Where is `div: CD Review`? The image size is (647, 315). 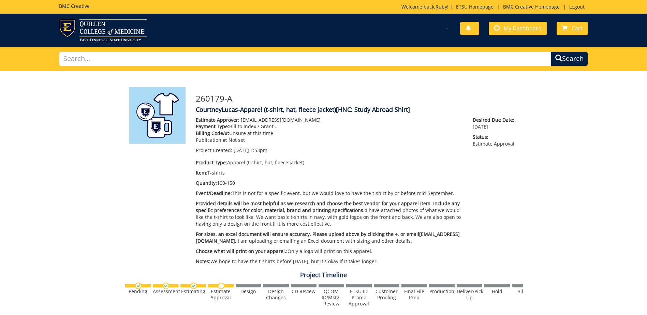
div: CD Review is located at coordinates (304, 292).